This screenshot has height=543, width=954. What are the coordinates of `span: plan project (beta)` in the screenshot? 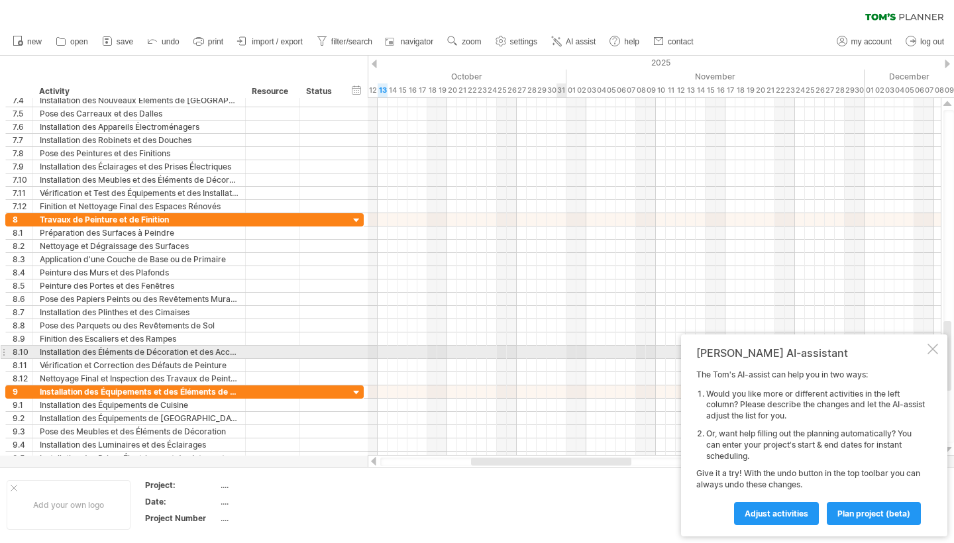 It's located at (873, 513).